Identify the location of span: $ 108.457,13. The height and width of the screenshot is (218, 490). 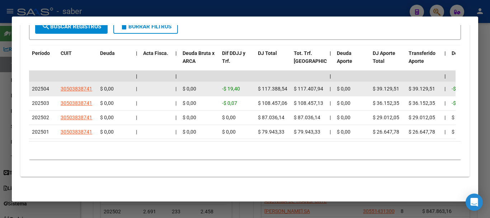
(308, 103).